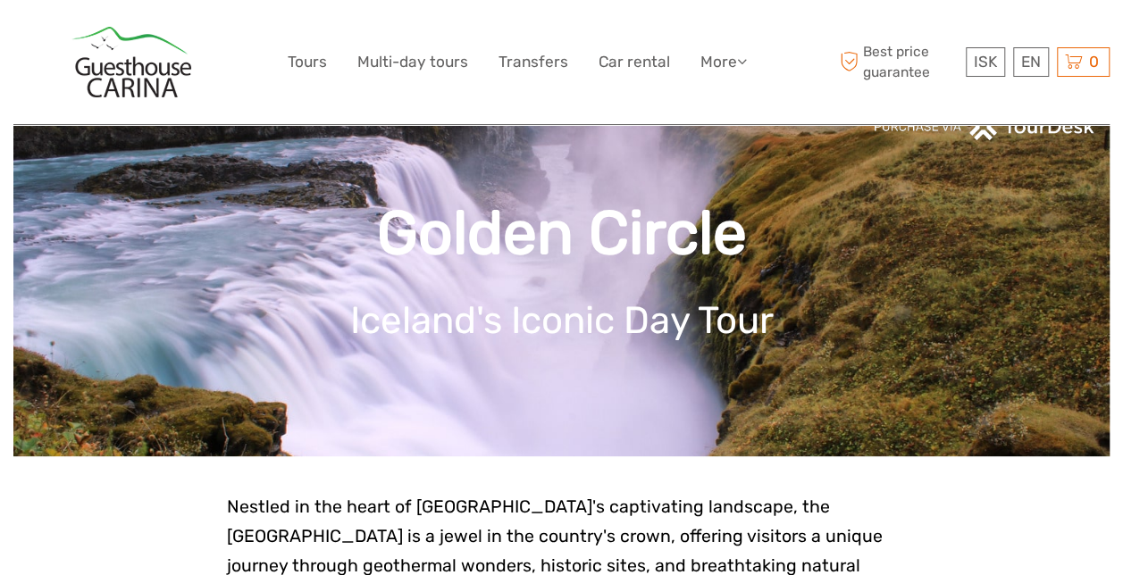  What do you see at coordinates (634, 62) in the screenshot?
I see `a: Car rental` at bounding box center [634, 62].